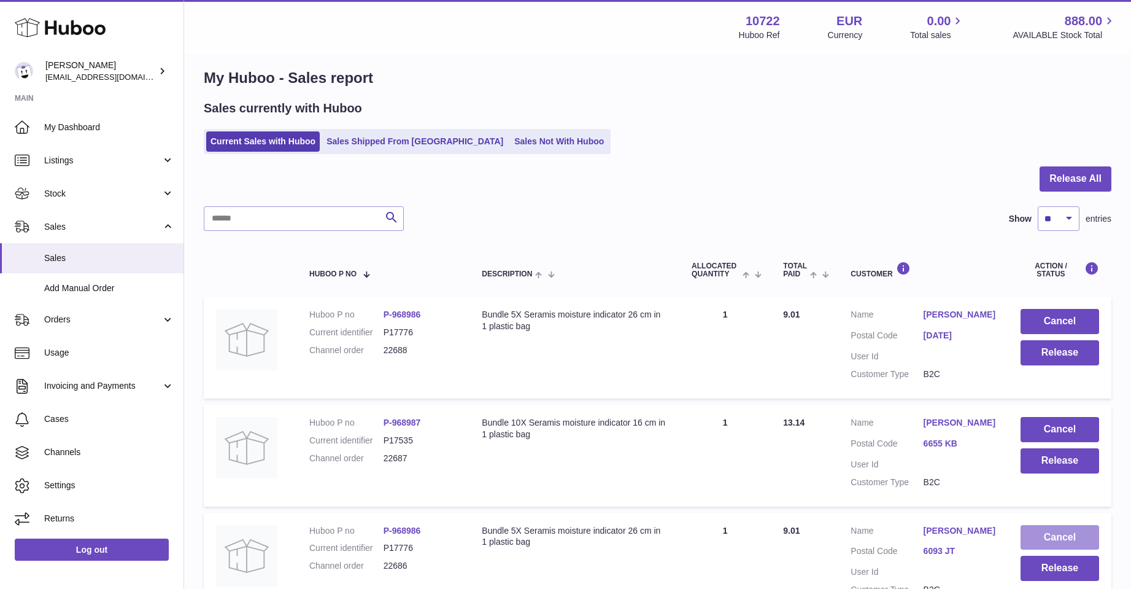  What do you see at coordinates (794, 422) in the screenshot?
I see `span: 13.14` at bounding box center [794, 422].